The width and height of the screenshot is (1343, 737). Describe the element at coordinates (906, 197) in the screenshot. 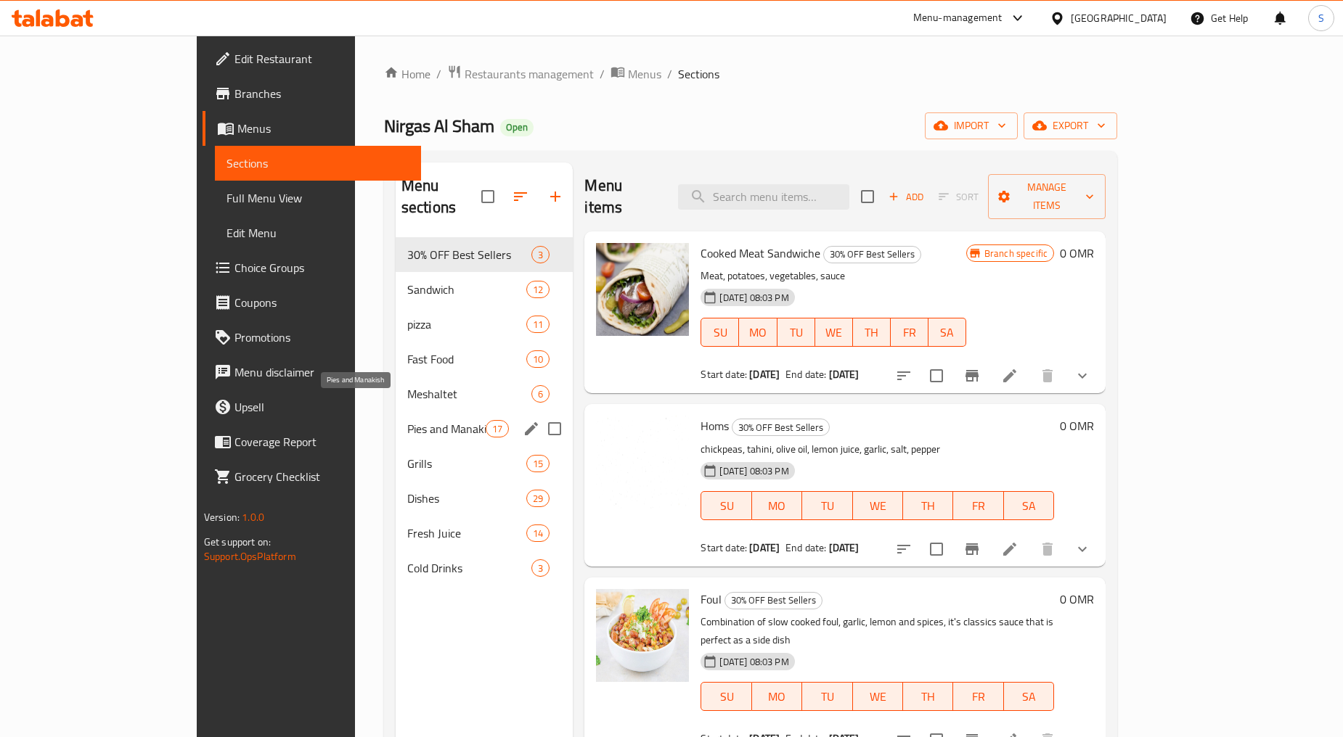

I see `button: Add` at that location.